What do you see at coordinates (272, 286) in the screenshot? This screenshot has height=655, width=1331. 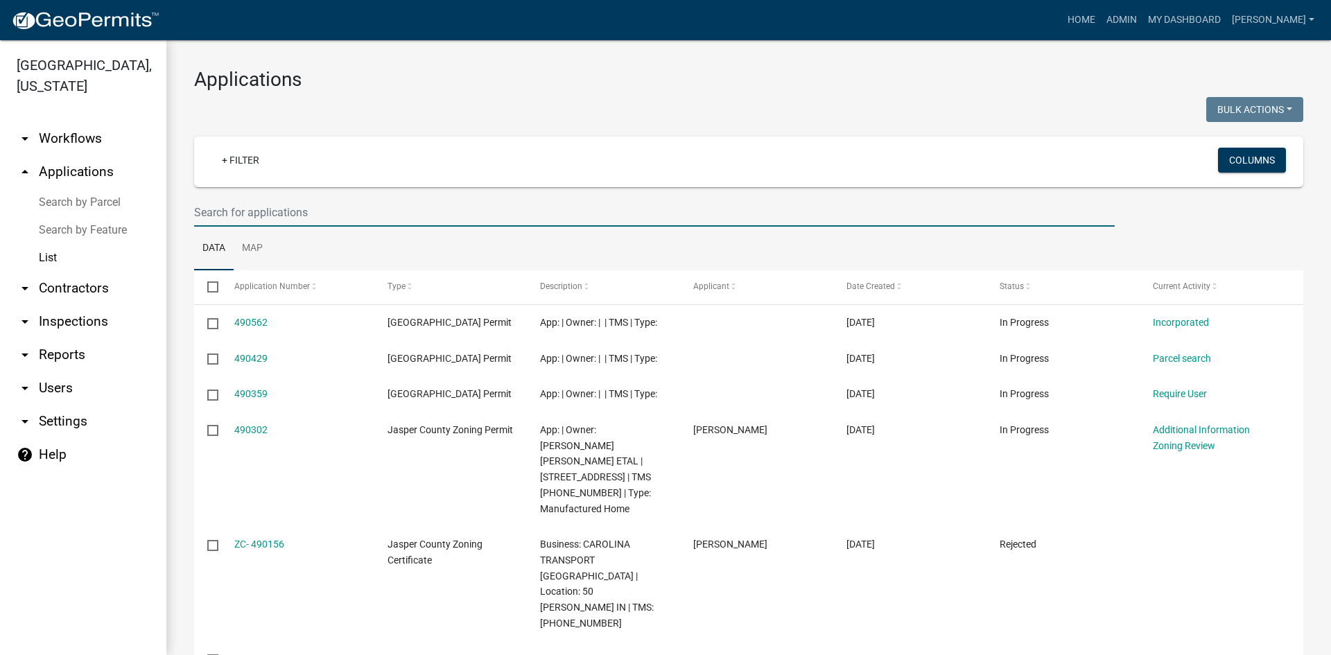 I see `span: Application Number` at bounding box center [272, 286].